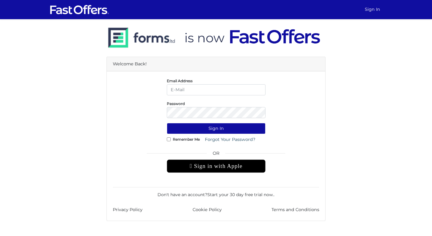 This screenshot has height=236, width=432. What do you see at coordinates (216, 155) in the screenshot?
I see `span: OR` at bounding box center [216, 155].